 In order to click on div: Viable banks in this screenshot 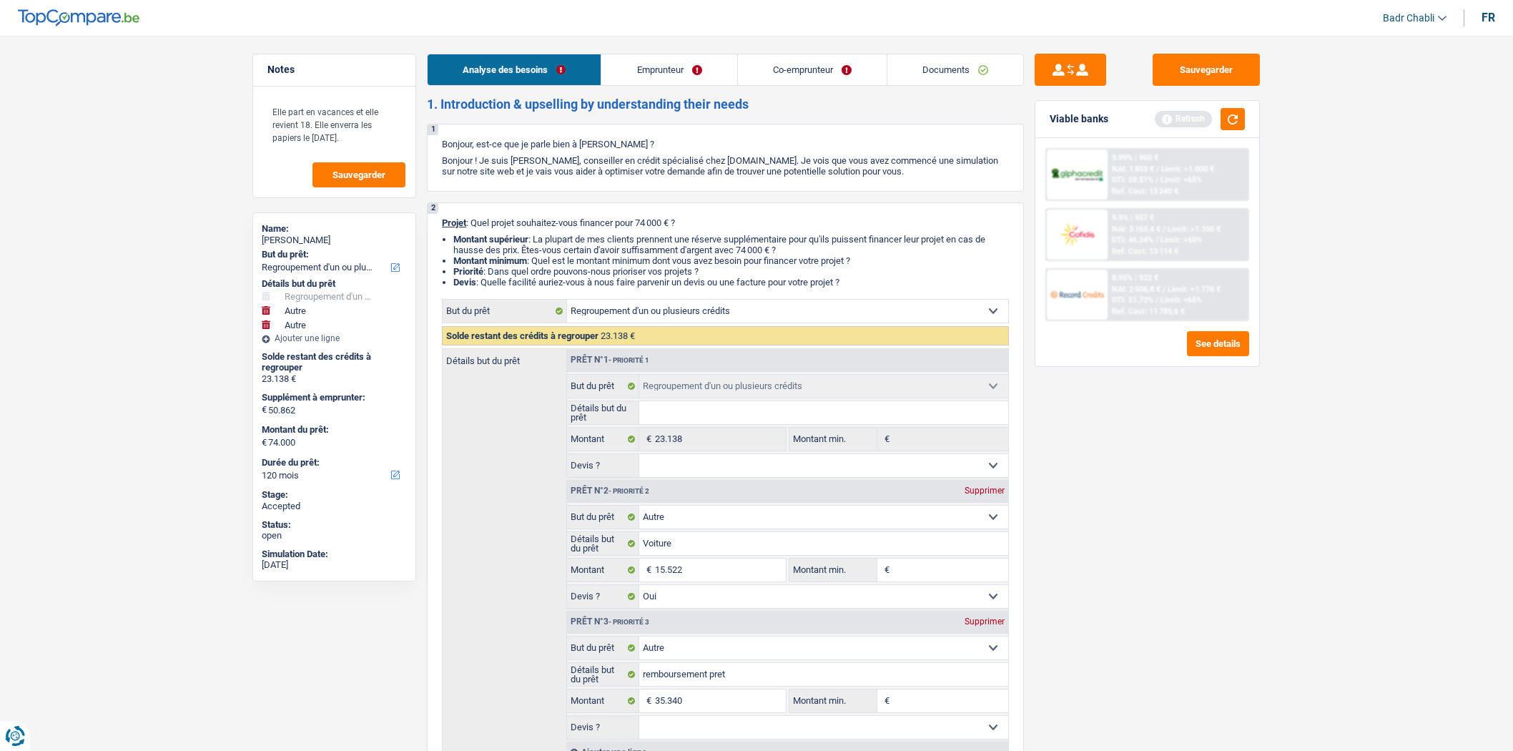, I will do `click(1079, 119)`.